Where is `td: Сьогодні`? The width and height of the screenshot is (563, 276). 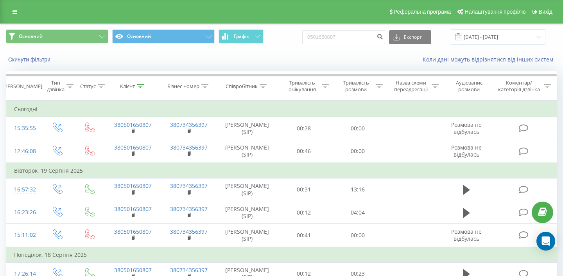
td: Сьогодні is located at coordinates (282, 109).